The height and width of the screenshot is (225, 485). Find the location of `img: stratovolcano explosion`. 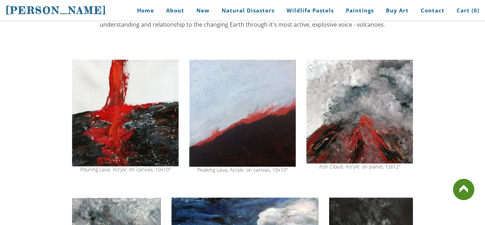

img: stratovolcano explosion is located at coordinates (360, 112).